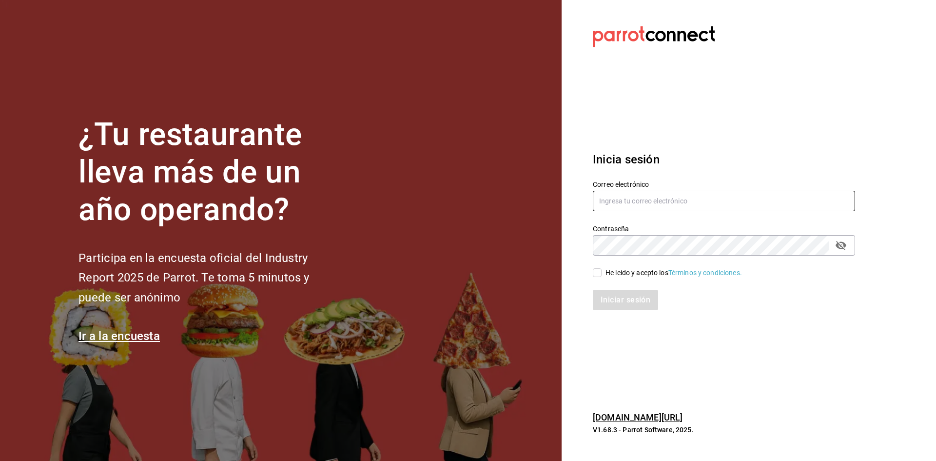  What do you see at coordinates (724, 430) in the screenshot?
I see `p: V1.68.3 - Parrot Software, 2025.` at bounding box center [724, 430].